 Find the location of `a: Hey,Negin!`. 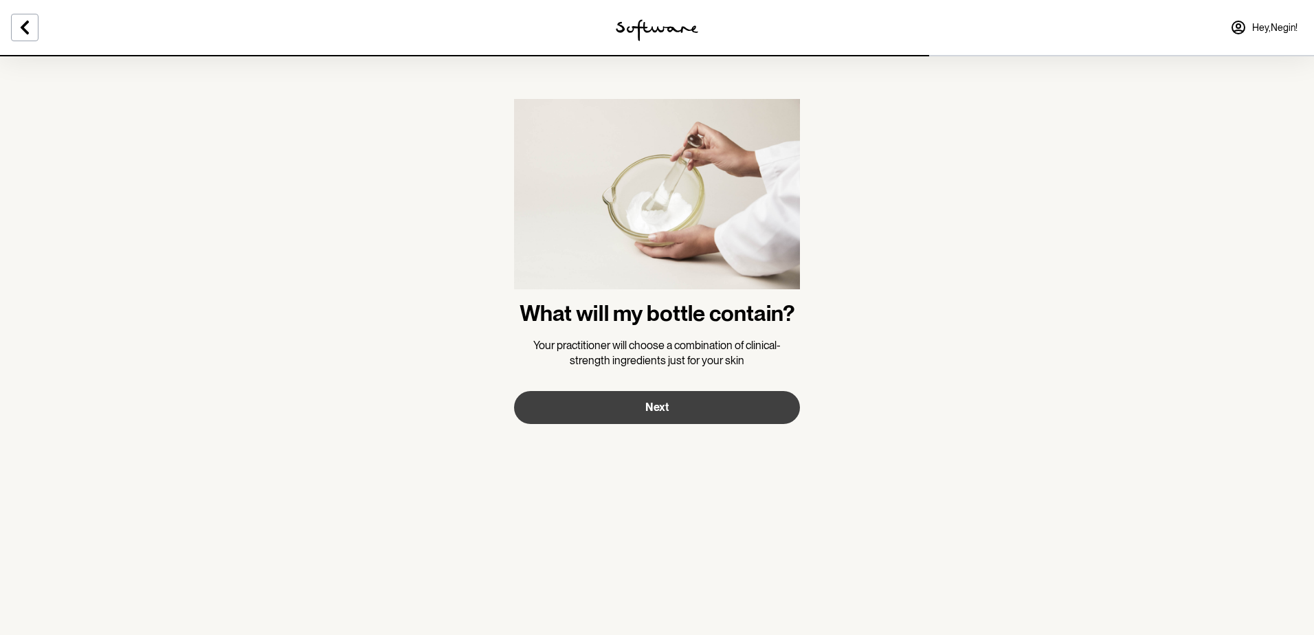

a: Hey,Negin! is located at coordinates (1264, 27).